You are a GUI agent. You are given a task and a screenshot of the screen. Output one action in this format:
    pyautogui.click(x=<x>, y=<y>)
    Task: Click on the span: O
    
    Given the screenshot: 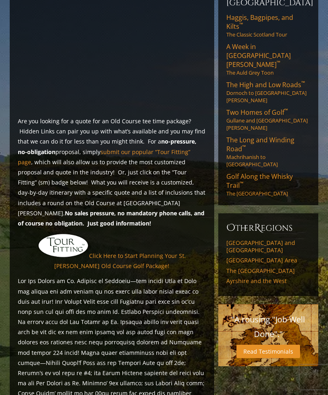 What is the action you would take?
    pyautogui.click(x=231, y=228)
    